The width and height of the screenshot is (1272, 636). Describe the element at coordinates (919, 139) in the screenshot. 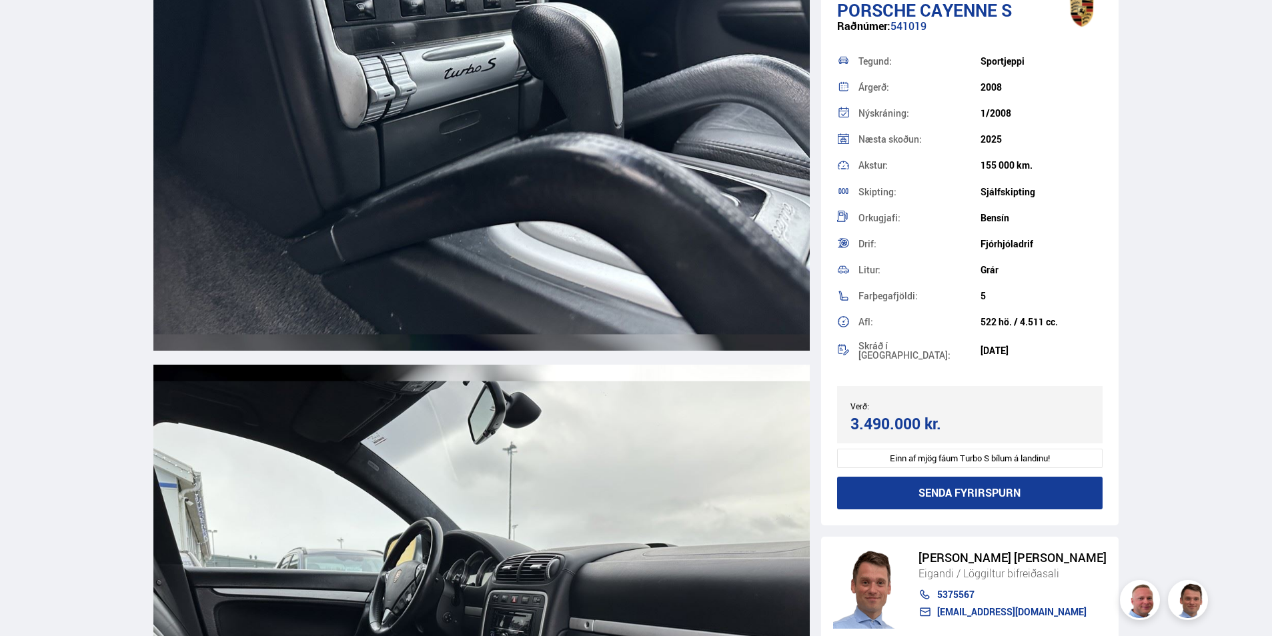

I see `div: Næsta skoðun:` at that location.